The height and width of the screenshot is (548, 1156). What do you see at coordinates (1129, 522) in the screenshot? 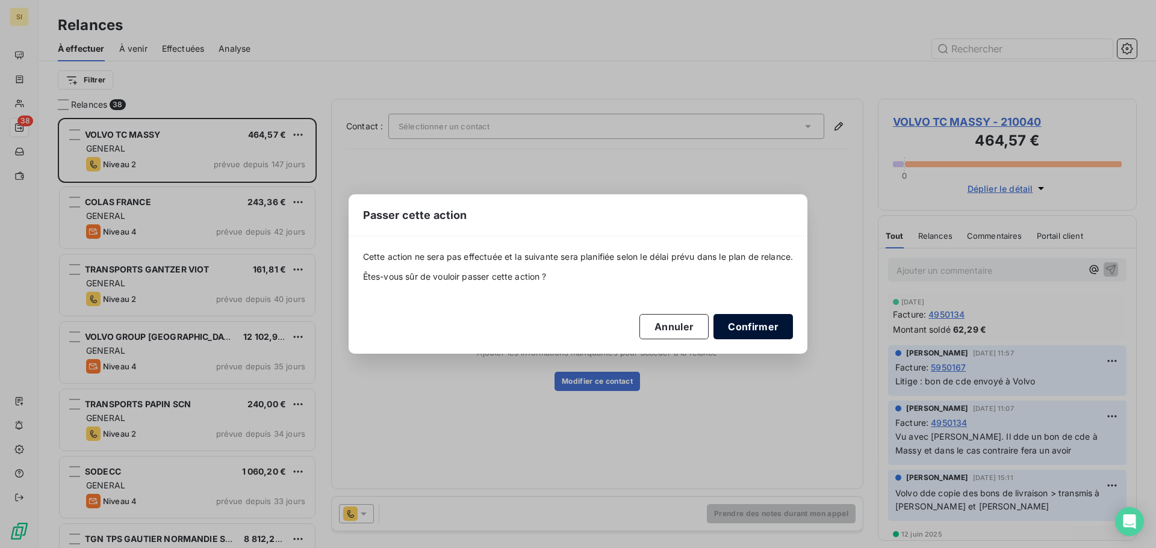
I see `div: Open Intercom Messenger` at bounding box center [1129, 522].